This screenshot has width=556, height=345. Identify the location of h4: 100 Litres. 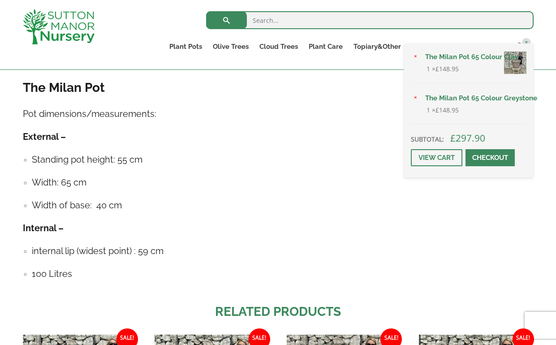
(283, 274).